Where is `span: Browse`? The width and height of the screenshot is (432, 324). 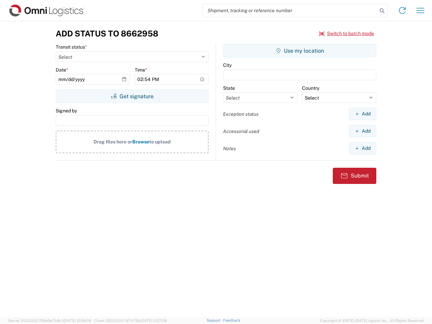 span: Browse is located at coordinates (141, 142).